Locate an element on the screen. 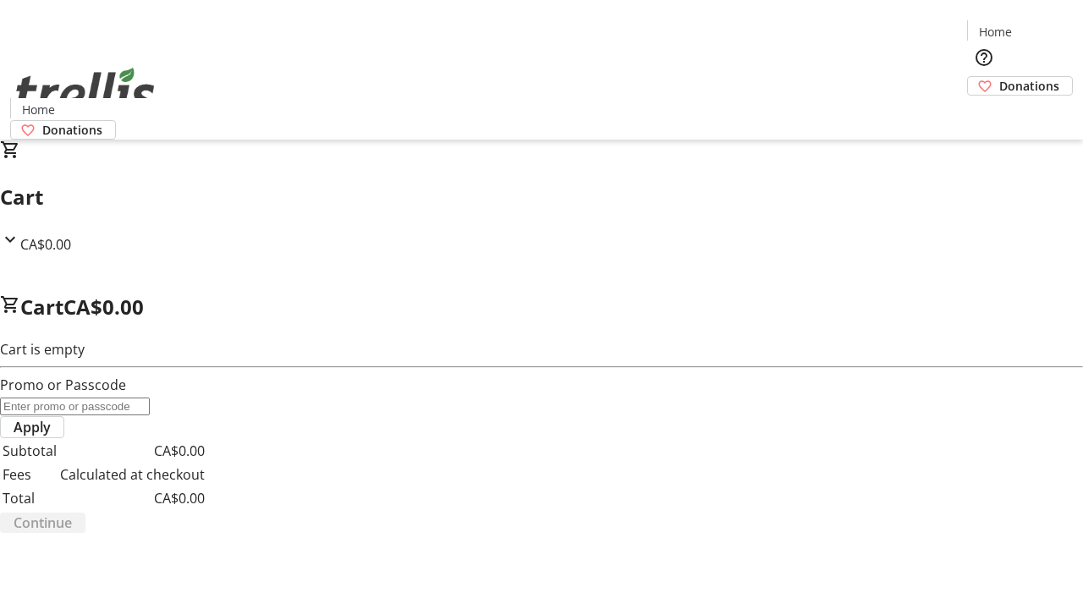 The width and height of the screenshot is (1083, 609). td: Fees is located at coordinates (30, 475).